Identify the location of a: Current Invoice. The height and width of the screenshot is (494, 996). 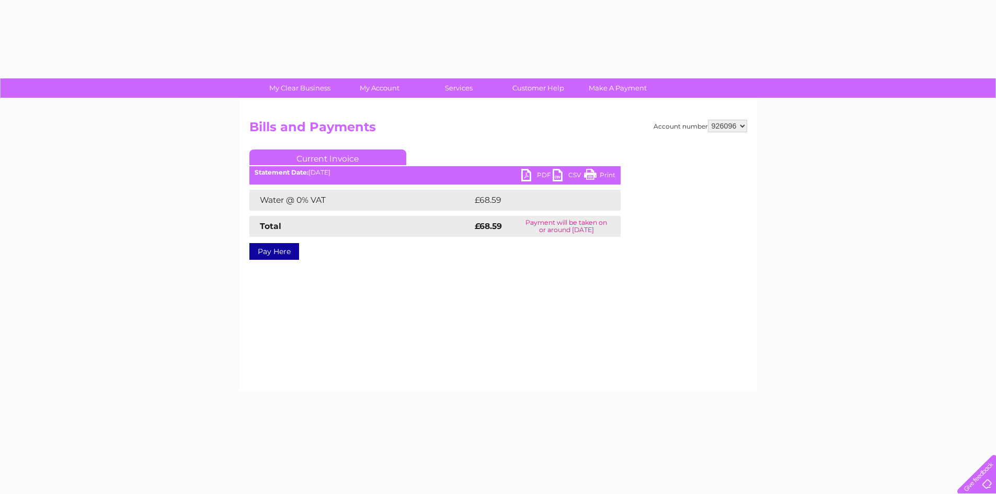
(328, 157).